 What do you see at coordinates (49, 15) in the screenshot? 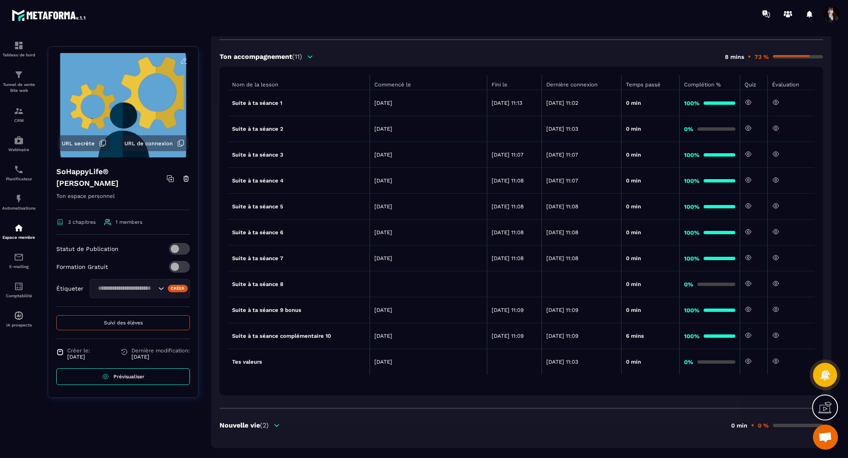
I see `img: logo` at bounding box center [49, 15].